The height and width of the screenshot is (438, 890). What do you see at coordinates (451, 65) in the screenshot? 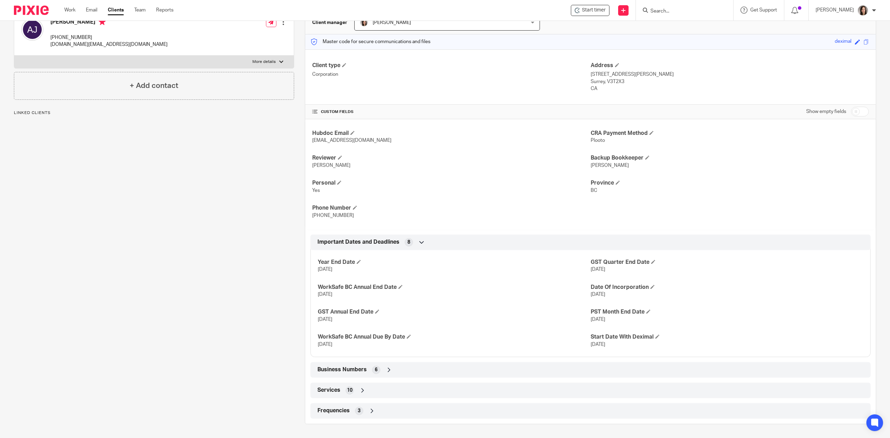
I see `h4: Client type` at bounding box center [451, 65].